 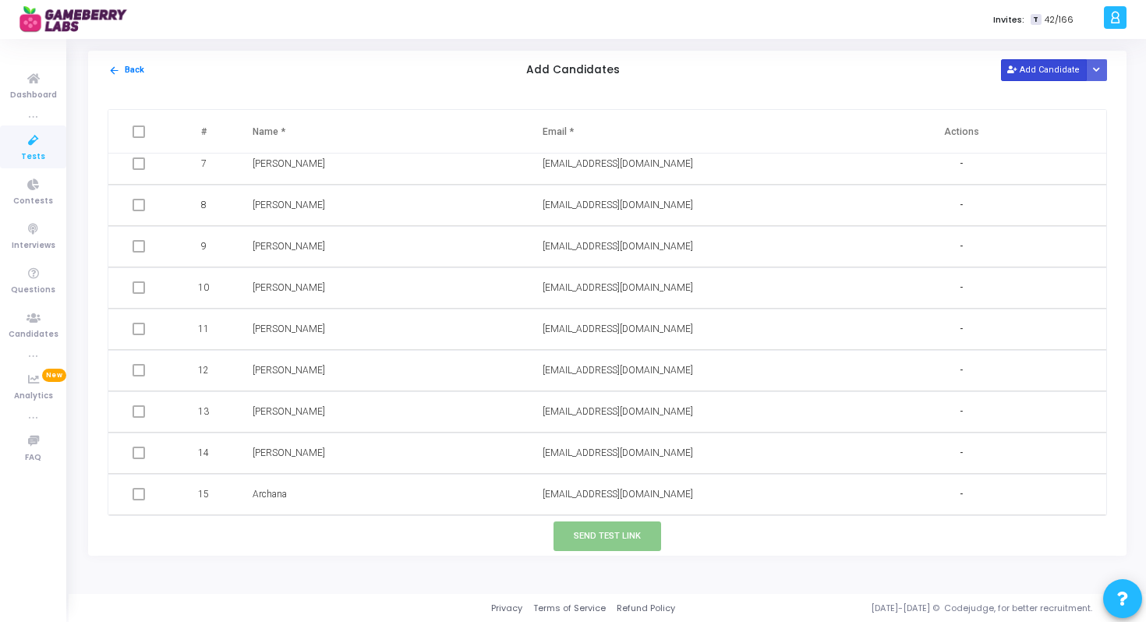 What do you see at coordinates (607, 536) in the screenshot?
I see `button: Send Test Link` at bounding box center [607, 536].